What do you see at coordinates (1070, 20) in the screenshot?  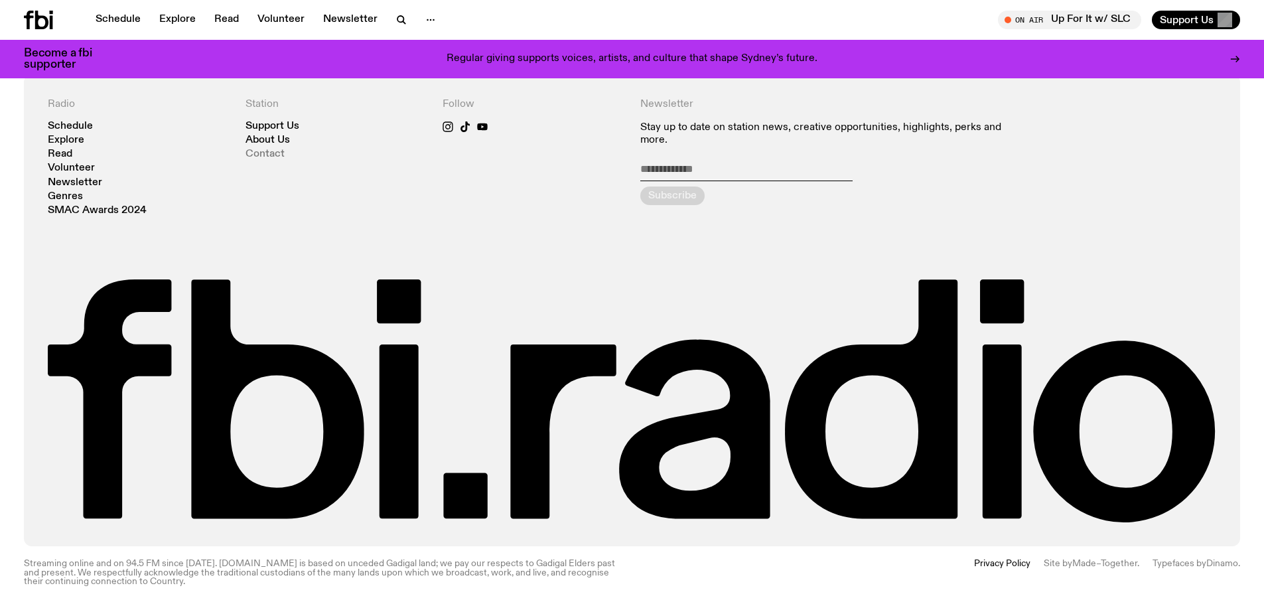 I see `button: On AirUp For It w/ SLC` at bounding box center [1070, 20].